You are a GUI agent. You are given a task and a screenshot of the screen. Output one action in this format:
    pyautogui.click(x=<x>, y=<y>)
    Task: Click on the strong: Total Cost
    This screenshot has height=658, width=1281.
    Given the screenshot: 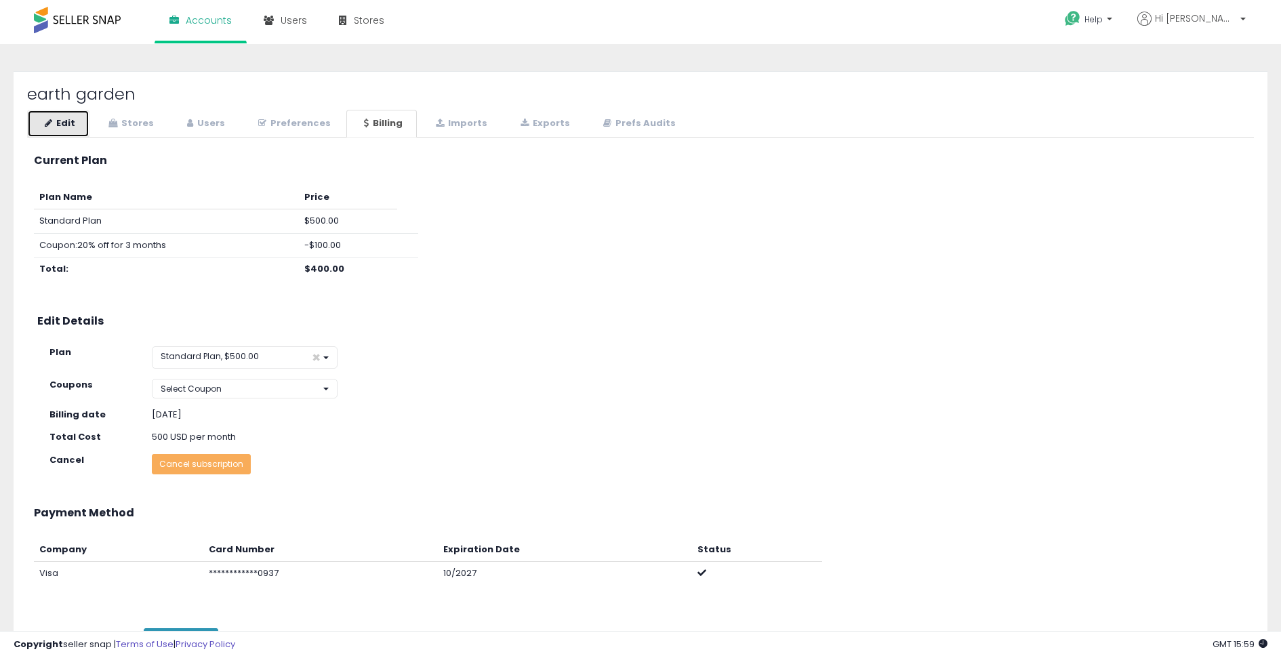 What is the action you would take?
    pyautogui.click(x=75, y=436)
    